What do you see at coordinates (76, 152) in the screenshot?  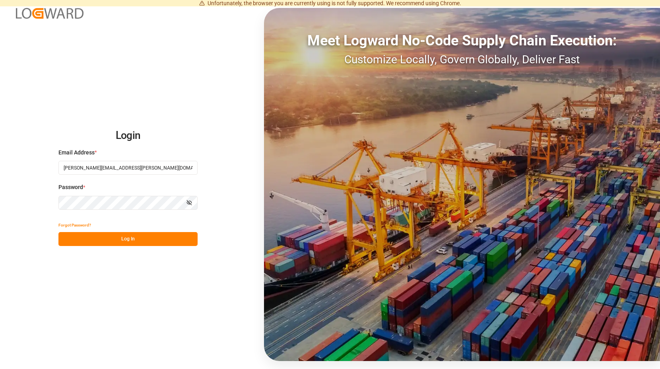 I see `span: Email Address` at bounding box center [76, 152].